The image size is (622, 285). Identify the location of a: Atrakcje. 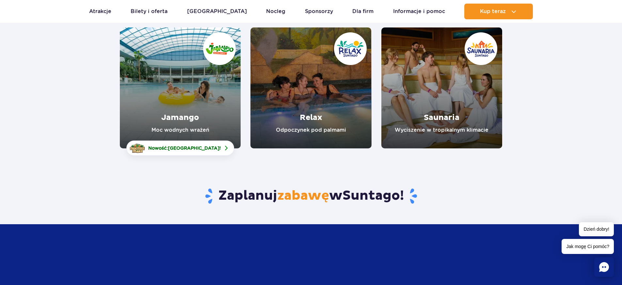
(100, 11).